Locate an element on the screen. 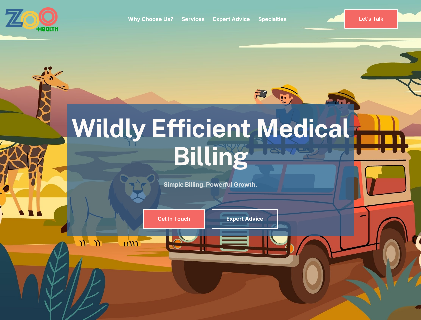 The height and width of the screenshot is (320, 421). a: home is located at coordinates (41, 19).